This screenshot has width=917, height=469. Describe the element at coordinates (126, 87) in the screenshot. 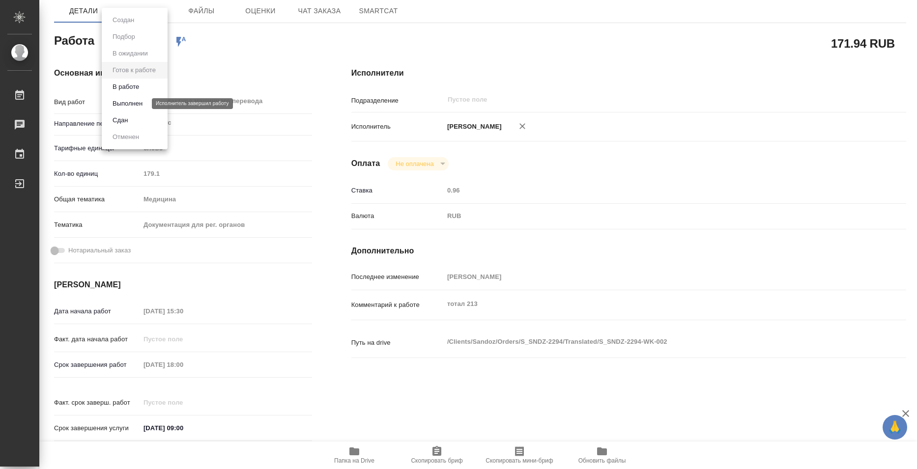

I see `button: В работе` at that location.